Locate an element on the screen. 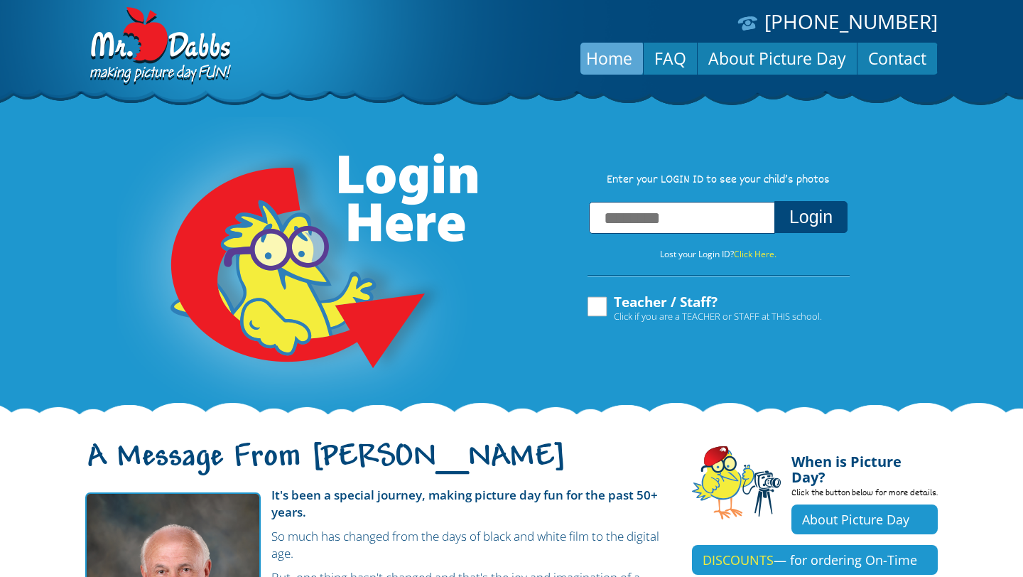 The image size is (1023, 577). button: Login is located at coordinates (811, 217).